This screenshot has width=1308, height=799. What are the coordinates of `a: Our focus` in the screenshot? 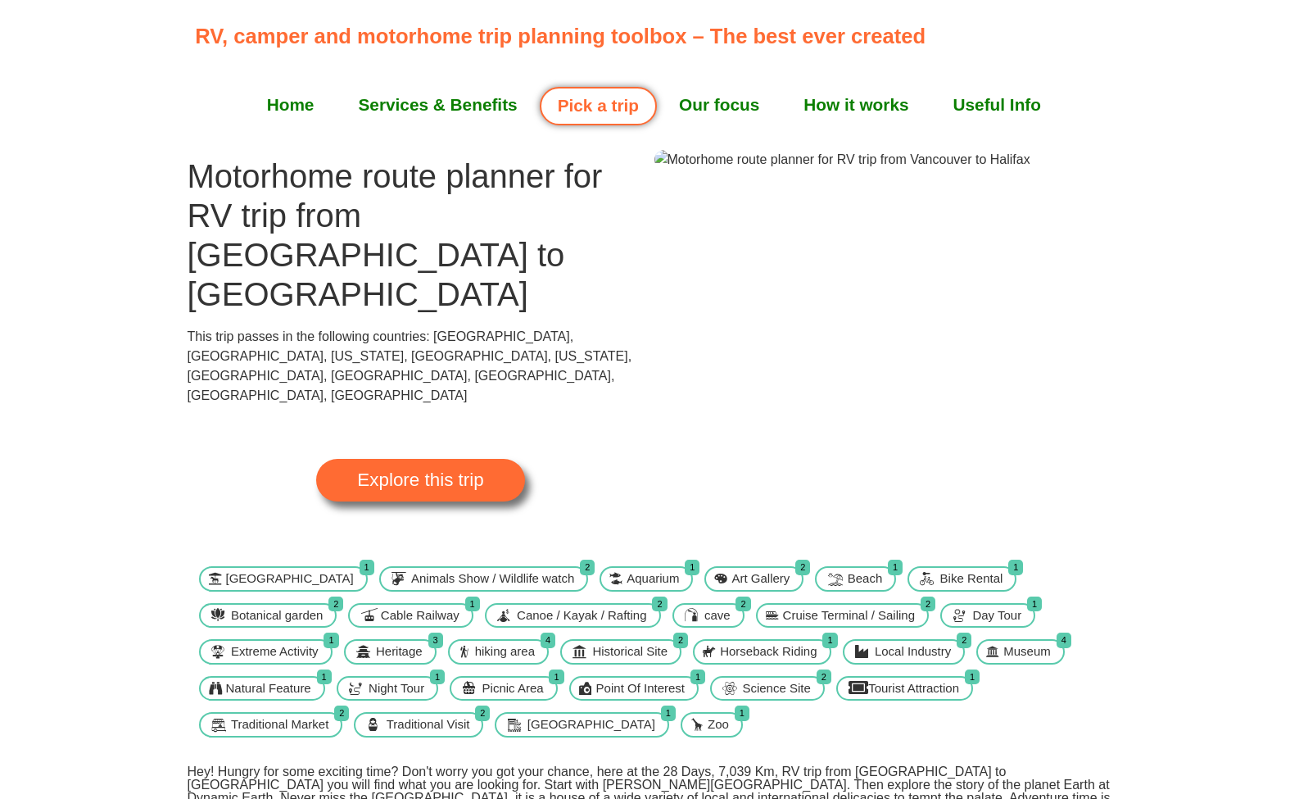 It's located at (719, 105).